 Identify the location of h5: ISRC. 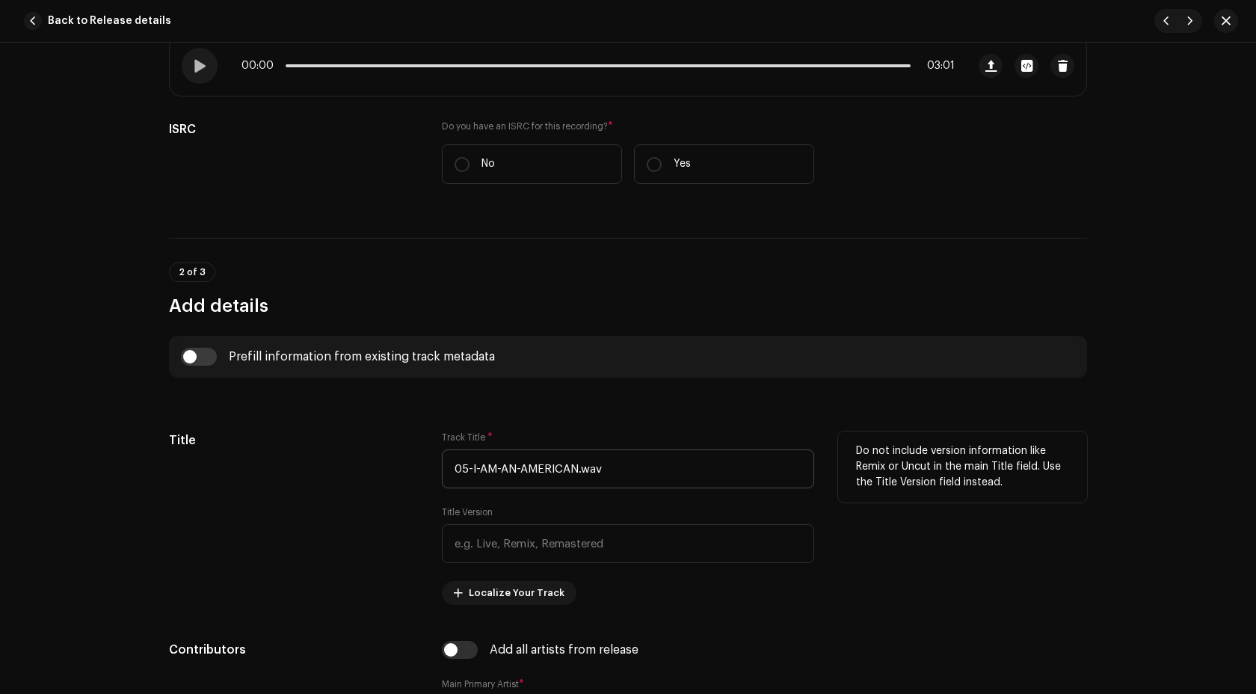
(293, 129).